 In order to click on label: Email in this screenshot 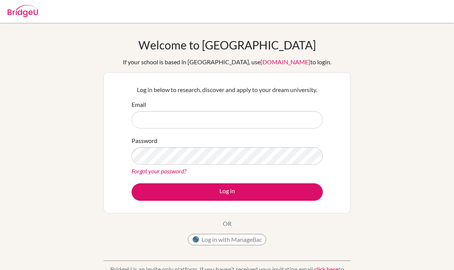, I will do `click(139, 105)`.